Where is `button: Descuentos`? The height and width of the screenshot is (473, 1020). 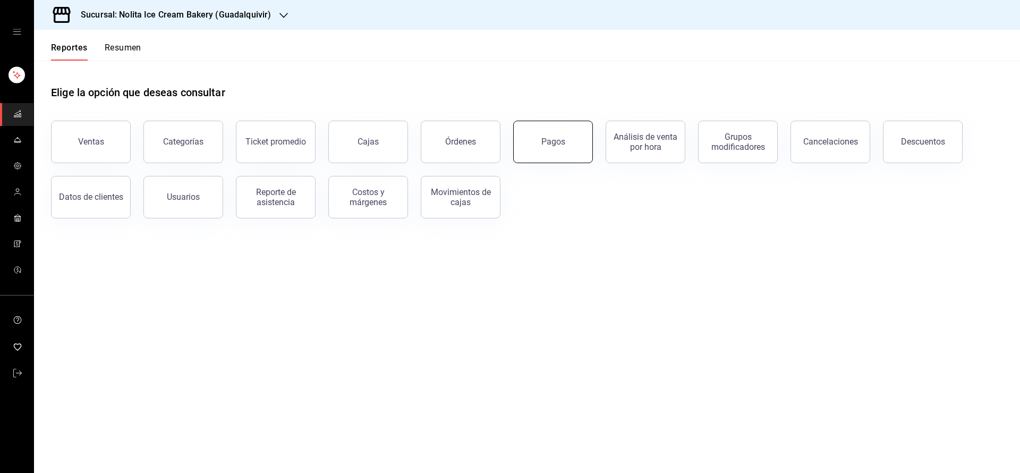 button: Descuentos is located at coordinates (922, 142).